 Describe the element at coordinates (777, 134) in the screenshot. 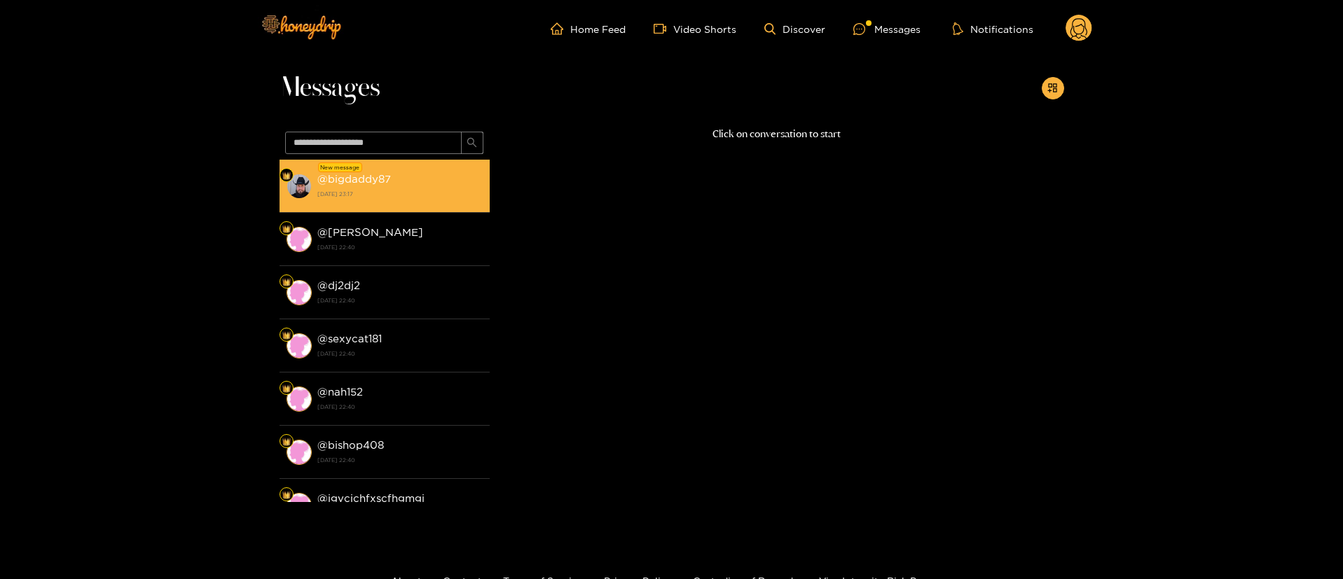

I see `p: Click on conversation to start` at that location.